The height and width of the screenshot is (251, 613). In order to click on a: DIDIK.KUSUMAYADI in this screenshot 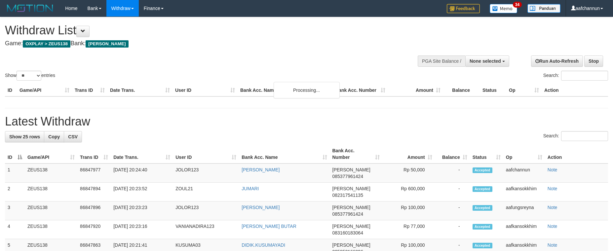, I will do `click(263, 245)`.